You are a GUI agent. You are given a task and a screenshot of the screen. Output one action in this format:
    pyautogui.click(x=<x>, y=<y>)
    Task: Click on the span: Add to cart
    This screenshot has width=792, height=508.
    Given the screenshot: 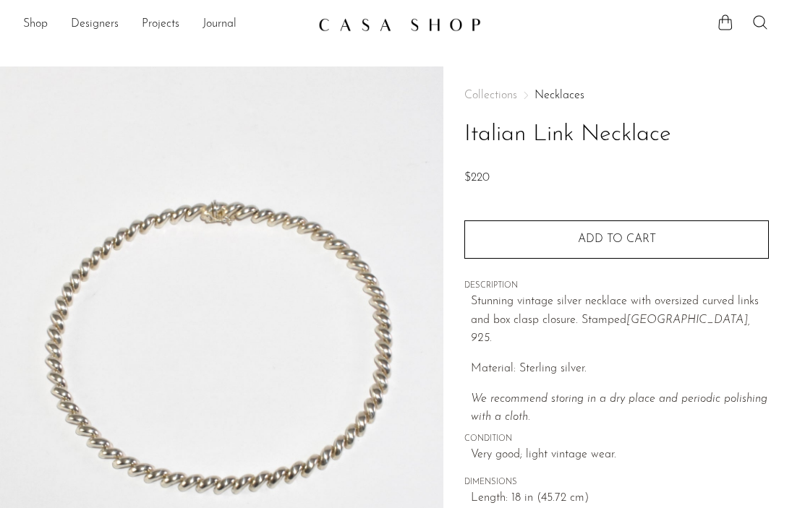 What is the action you would take?
    pyautogui.click(x=617, y=239)
    